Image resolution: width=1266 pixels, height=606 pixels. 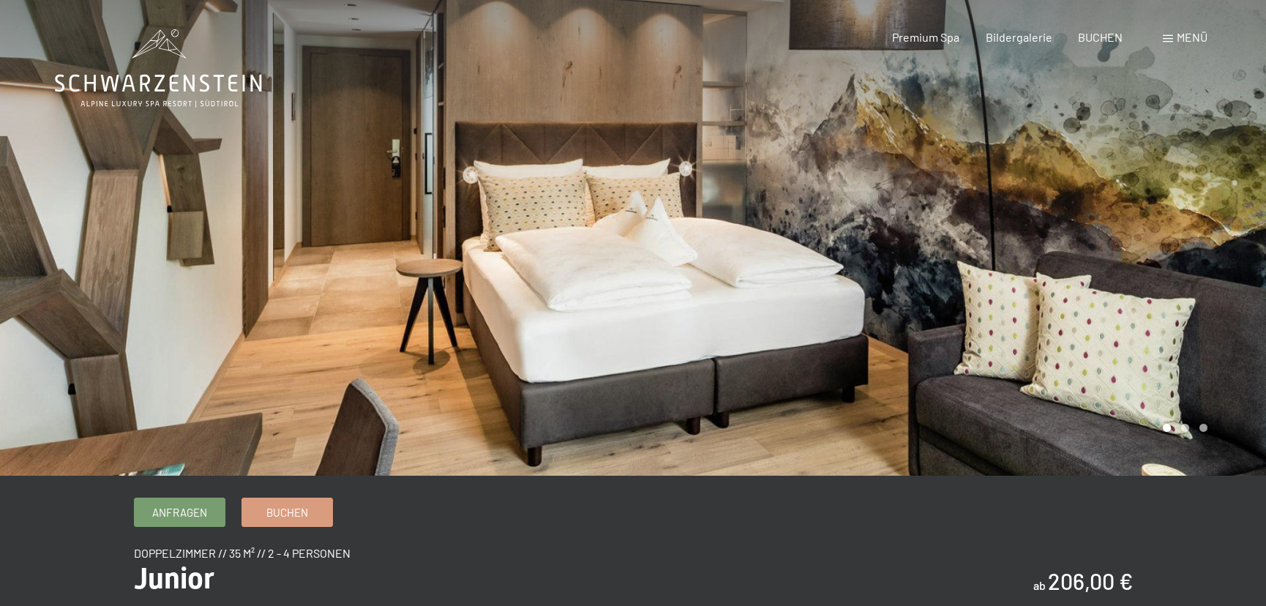 I want to click on span: Menü, so click(x=1192, y=37).